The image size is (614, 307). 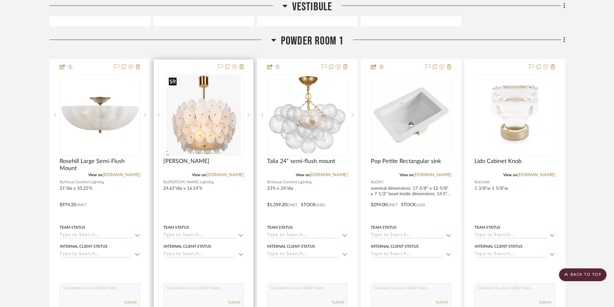 What do you see at coordinates (307, 115) in the screenshot?
I see `img: Talia 24" semi-flush mount` at bounding box center [307, 115].